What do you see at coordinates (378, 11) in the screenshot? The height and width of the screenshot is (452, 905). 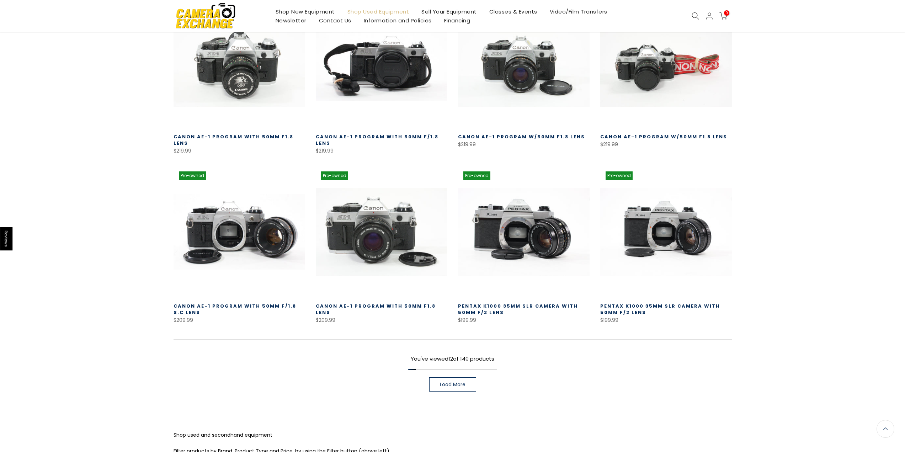 I see `a: Shop Used Equipment` at bounding box center [378, 11].